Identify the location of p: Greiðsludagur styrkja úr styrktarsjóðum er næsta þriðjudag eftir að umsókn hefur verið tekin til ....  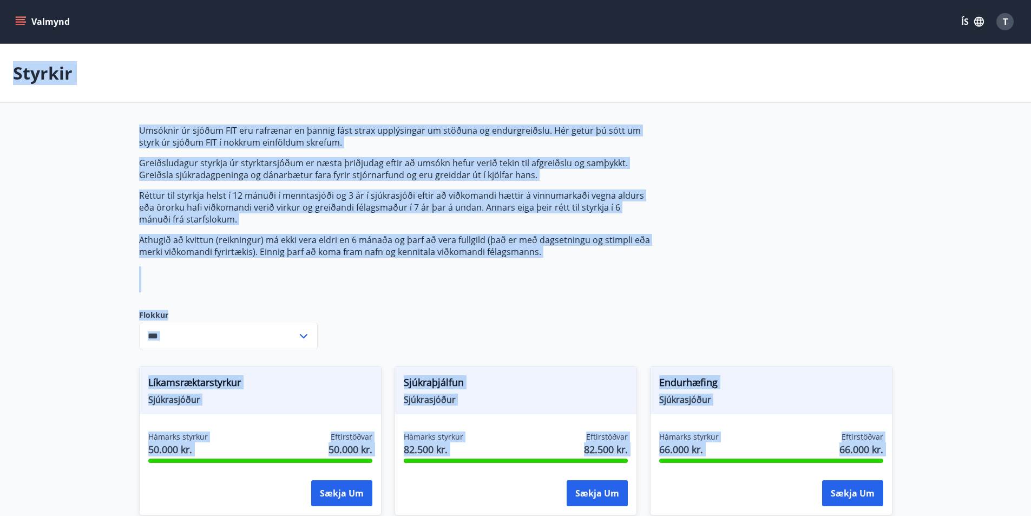
(395, 169).